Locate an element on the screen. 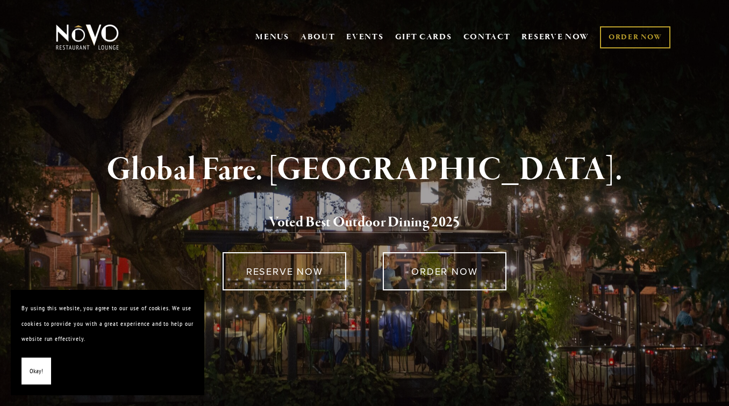 The width and height of the screenshot is (729, 406). a: CONTACT is located at coordinates (487, 37).